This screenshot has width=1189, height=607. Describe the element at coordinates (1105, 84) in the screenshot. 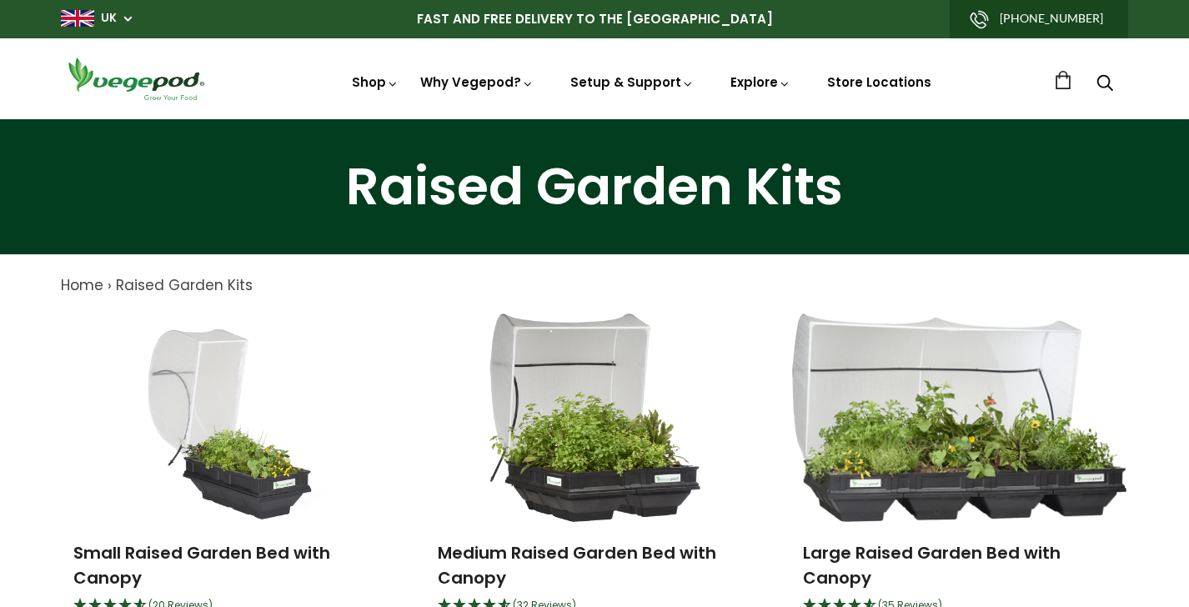

I see `a: Search` at that location.